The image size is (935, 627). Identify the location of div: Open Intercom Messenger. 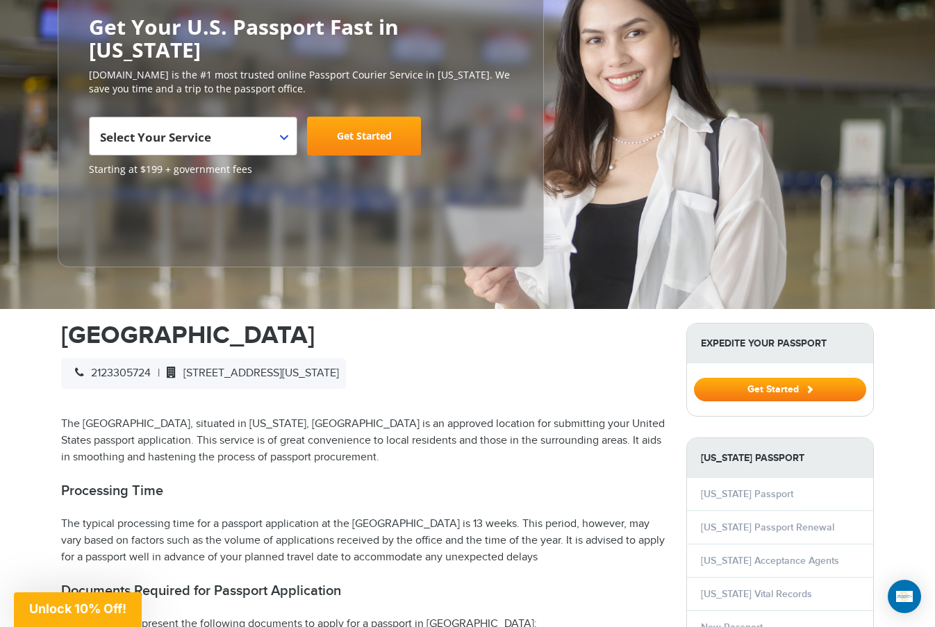
(904, 597).